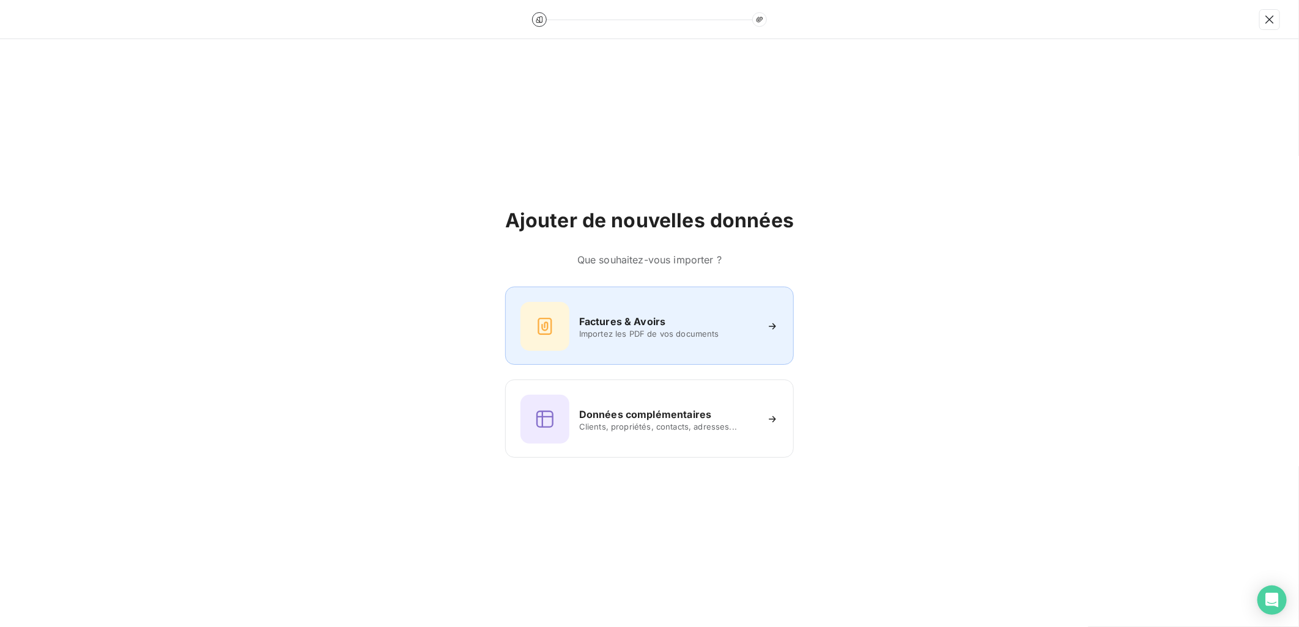 The height and width of the screenshot is (627, 1299). What do you see at coordinates (1272, 601) in the screenshot?
I see `div: Open Intercom Messenger` at bounding box center [1272, 601].